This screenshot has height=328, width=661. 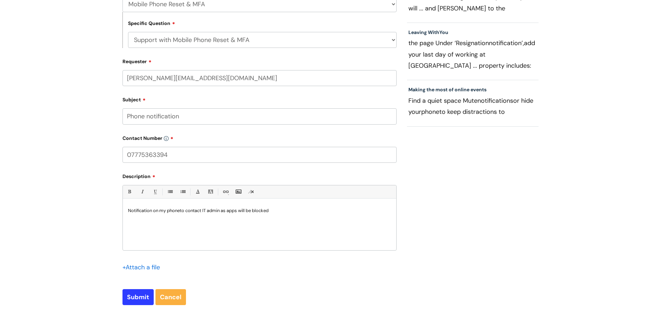 I want to click on div: Attach a file, so click(x=143, y=267).